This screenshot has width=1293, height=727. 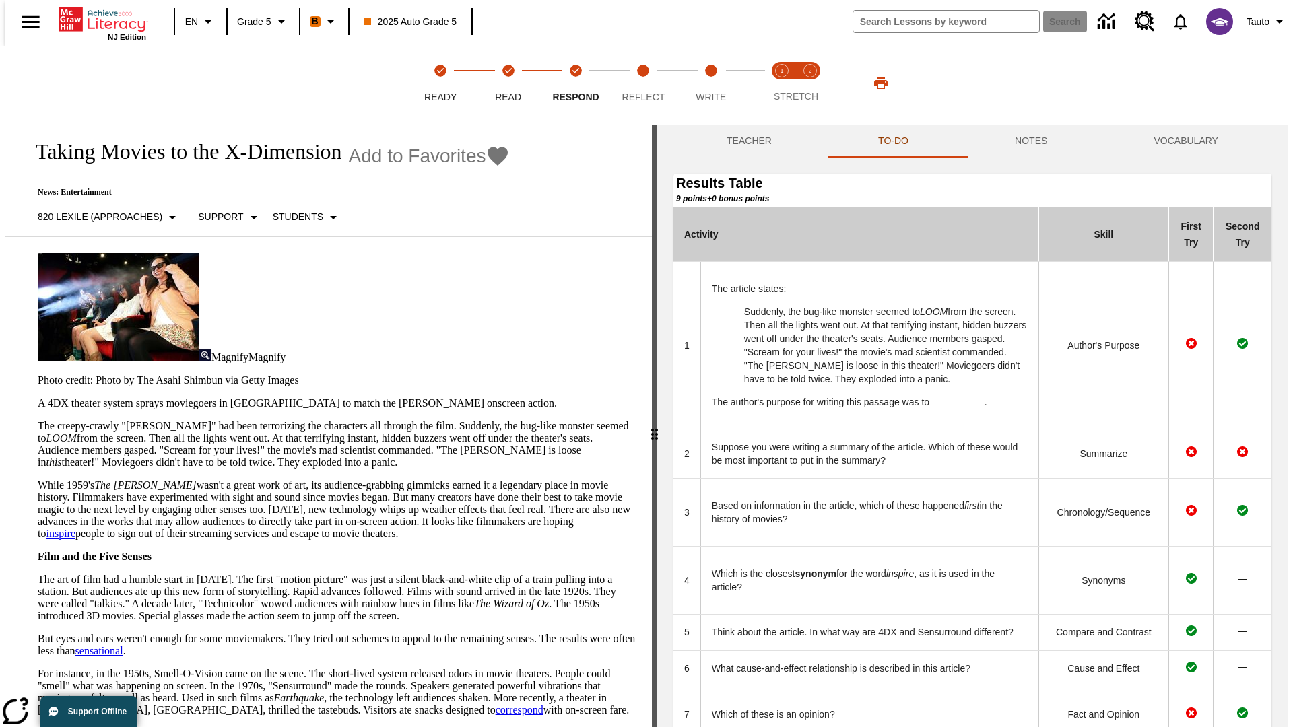 What do you see at coordinates (263, 22) in the screenshot?
I see `button: Grade: Grade 5, Select a grade` at bounding box center [263, 22].